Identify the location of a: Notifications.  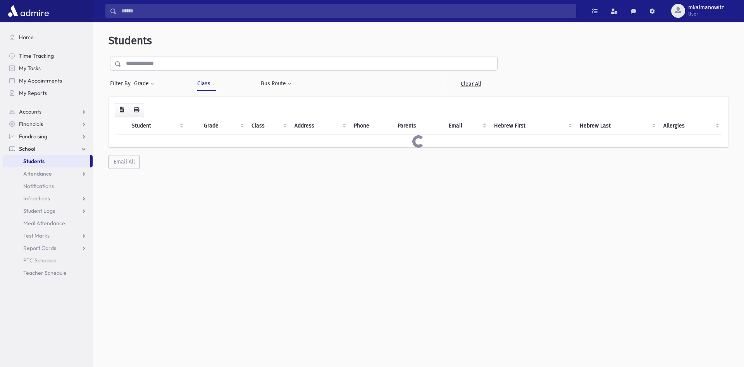
(48, 186).